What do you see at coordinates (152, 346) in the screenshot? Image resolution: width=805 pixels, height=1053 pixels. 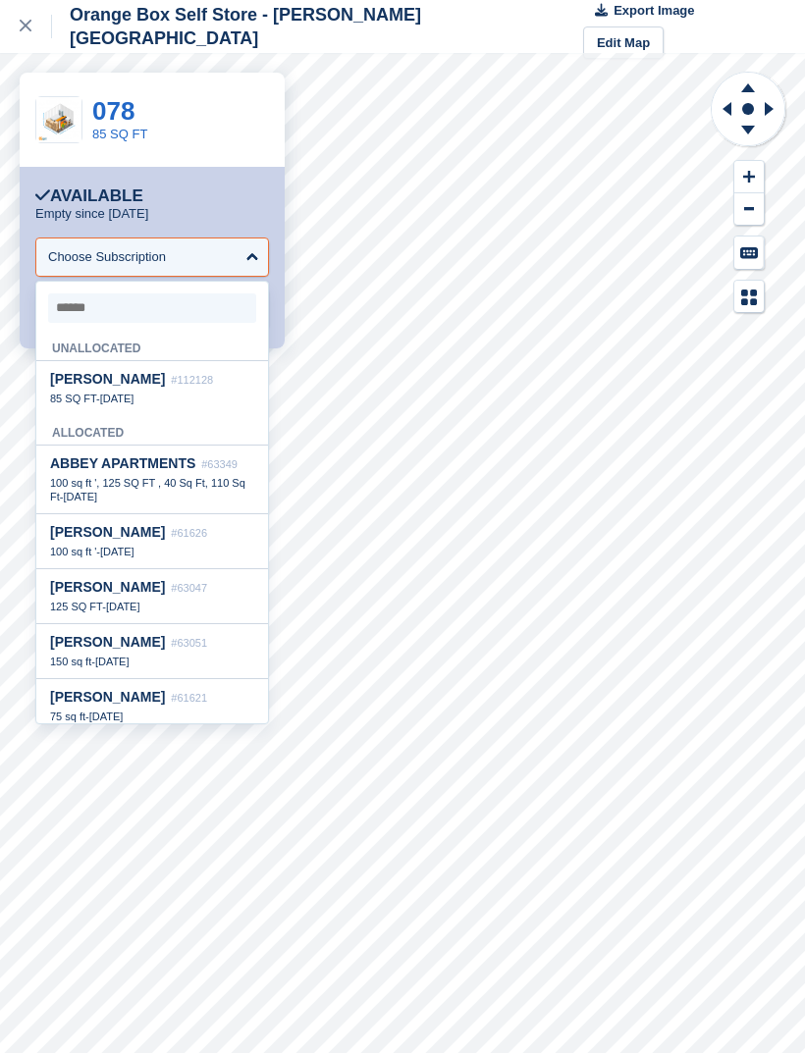 I see `div: Unallocated` at bounding box center [152, 346].